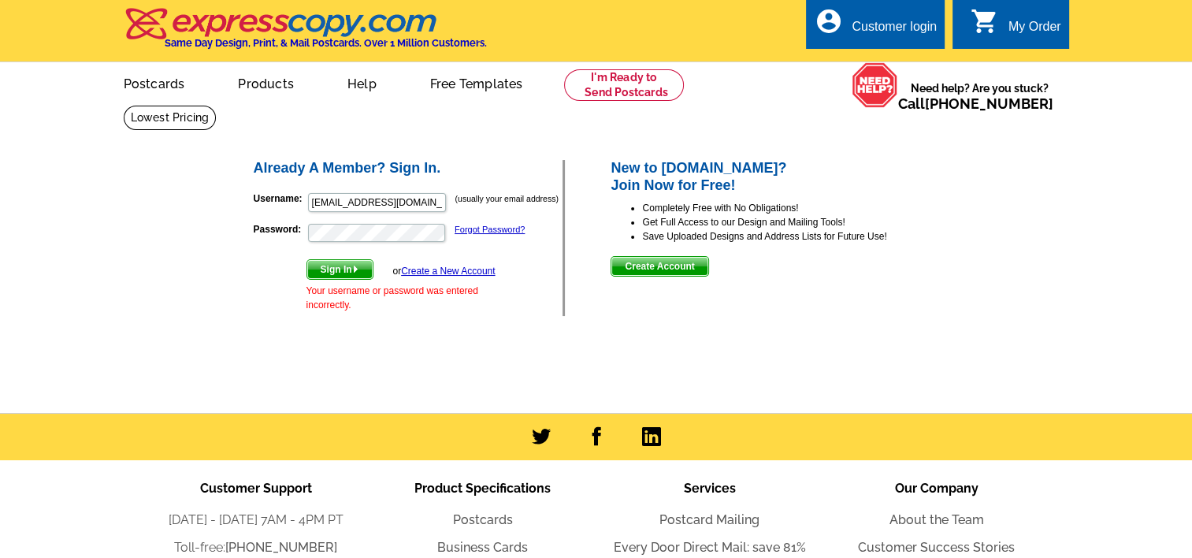 The width and height of the screenshot is (1192, 558). Describe the element at coordinates (791, 208) in the screenshot. I see `li: Completely Free with No Obligations!` at that location.